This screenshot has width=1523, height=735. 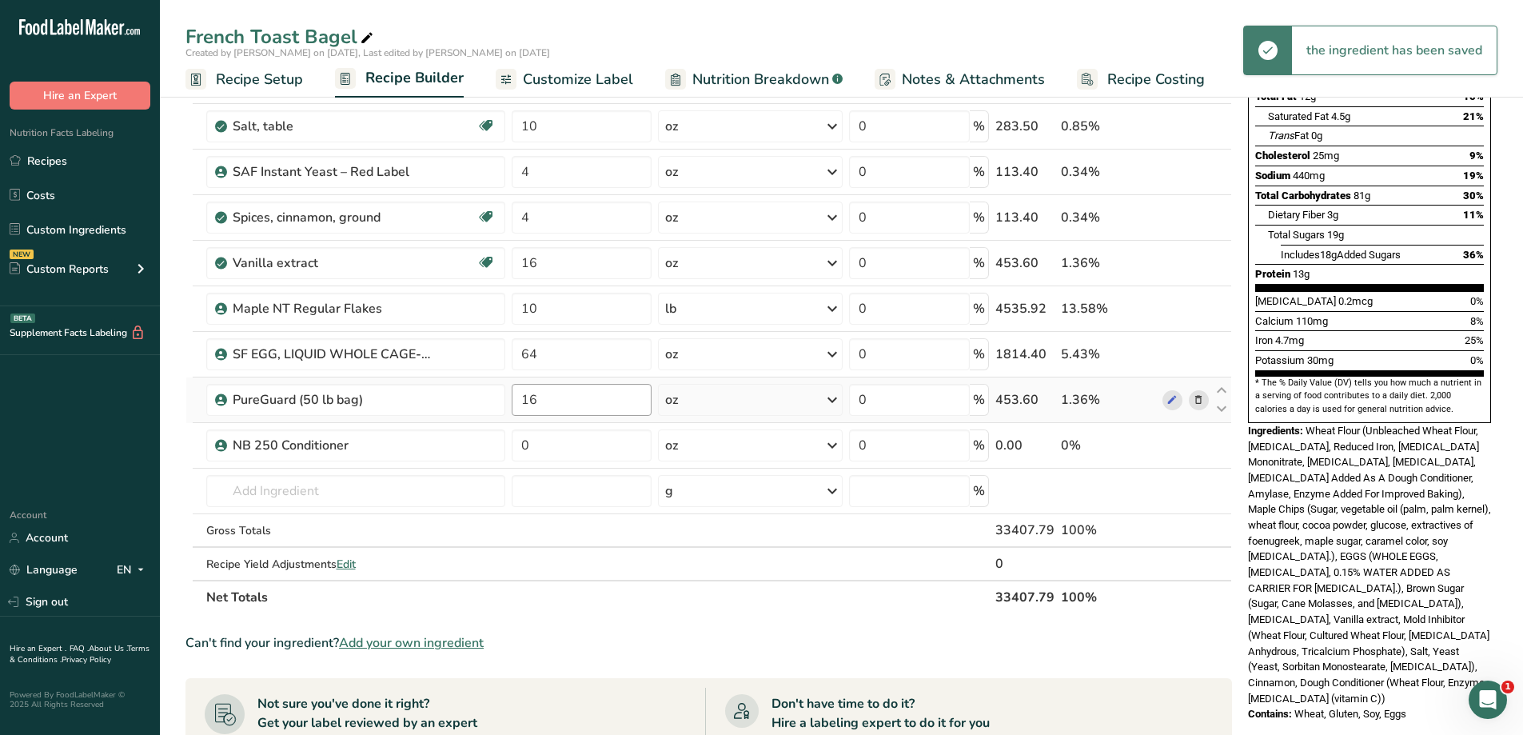 What do you see at coordinates (1283, 155) in the screenshot?
I see `span: Cholesterol` at bounding box center [1283, 155].